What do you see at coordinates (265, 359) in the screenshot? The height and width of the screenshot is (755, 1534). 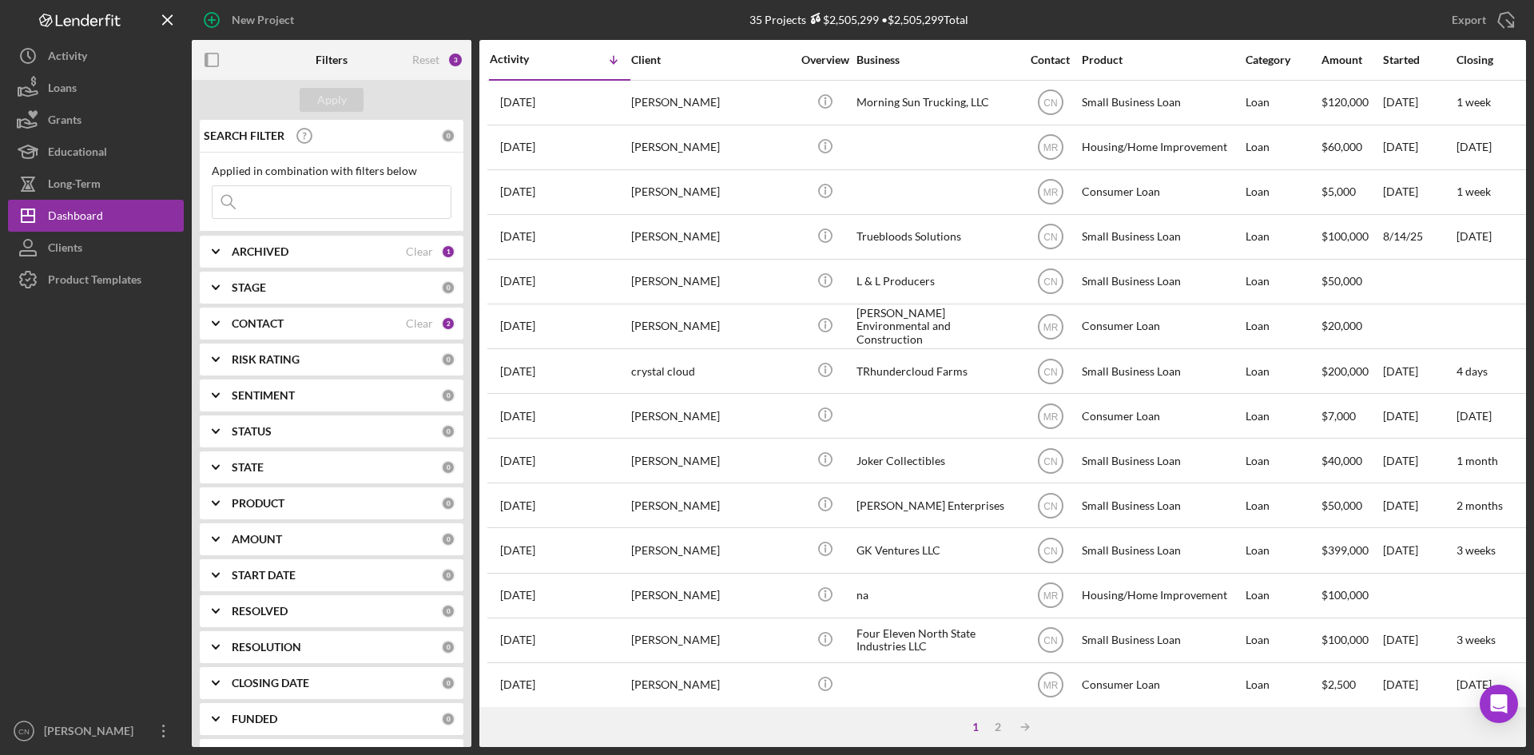 I see `b: RISK RATING` at bounding box center [265, 359].